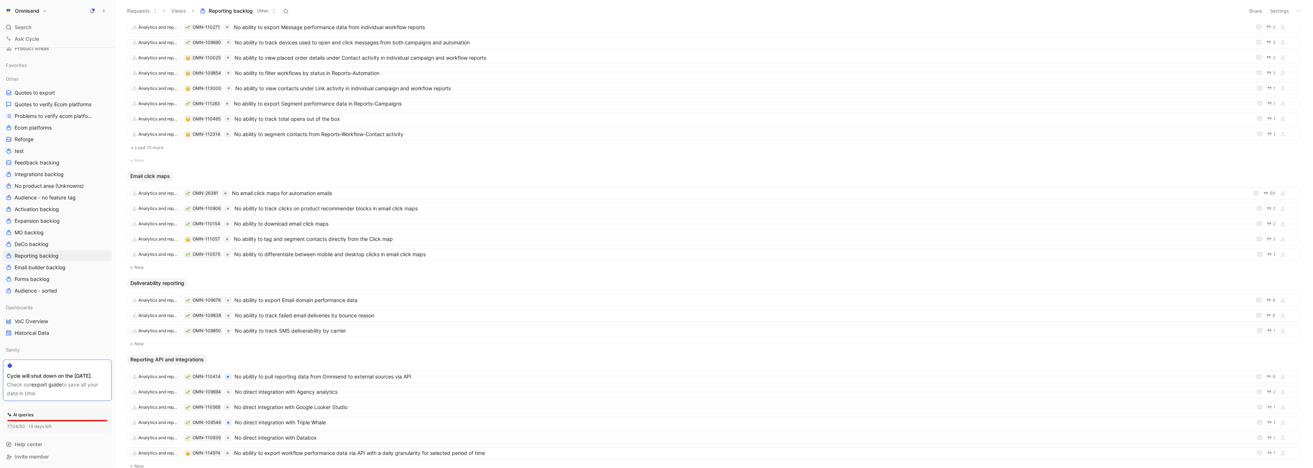 The width and height of the screenshot is (1313, 468). I want to click on span: Feedback tracking, so click(37, 163).